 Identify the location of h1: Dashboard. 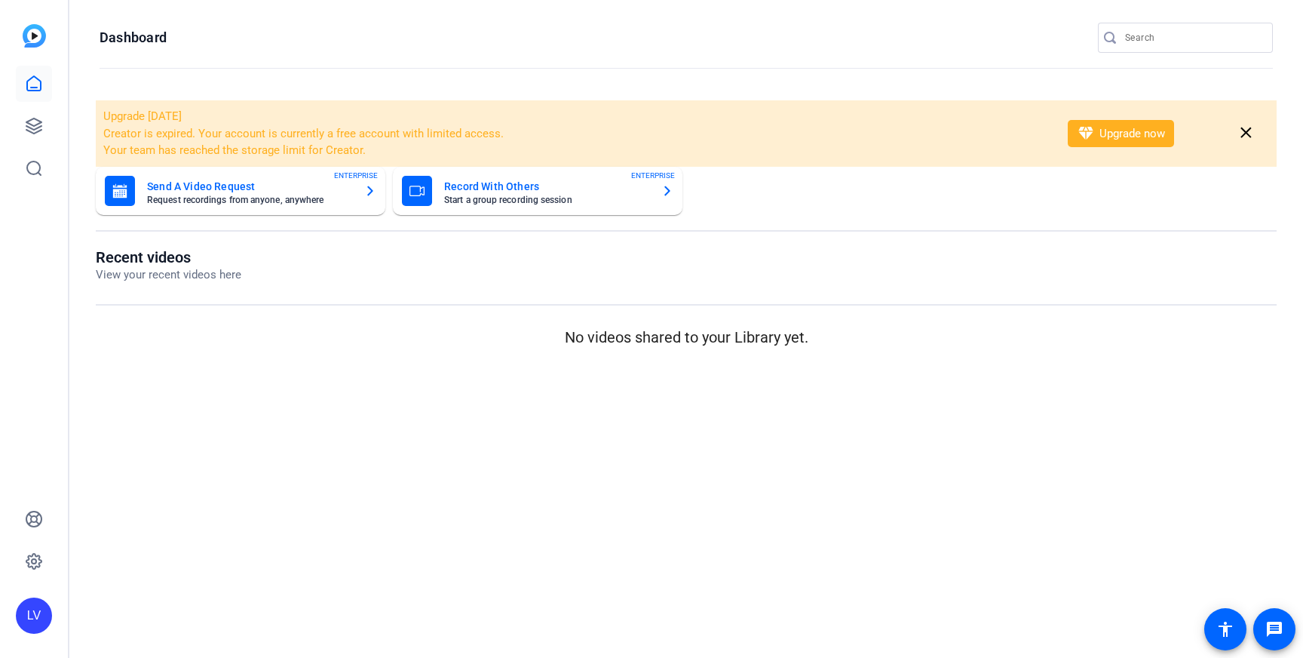
(133, 38).